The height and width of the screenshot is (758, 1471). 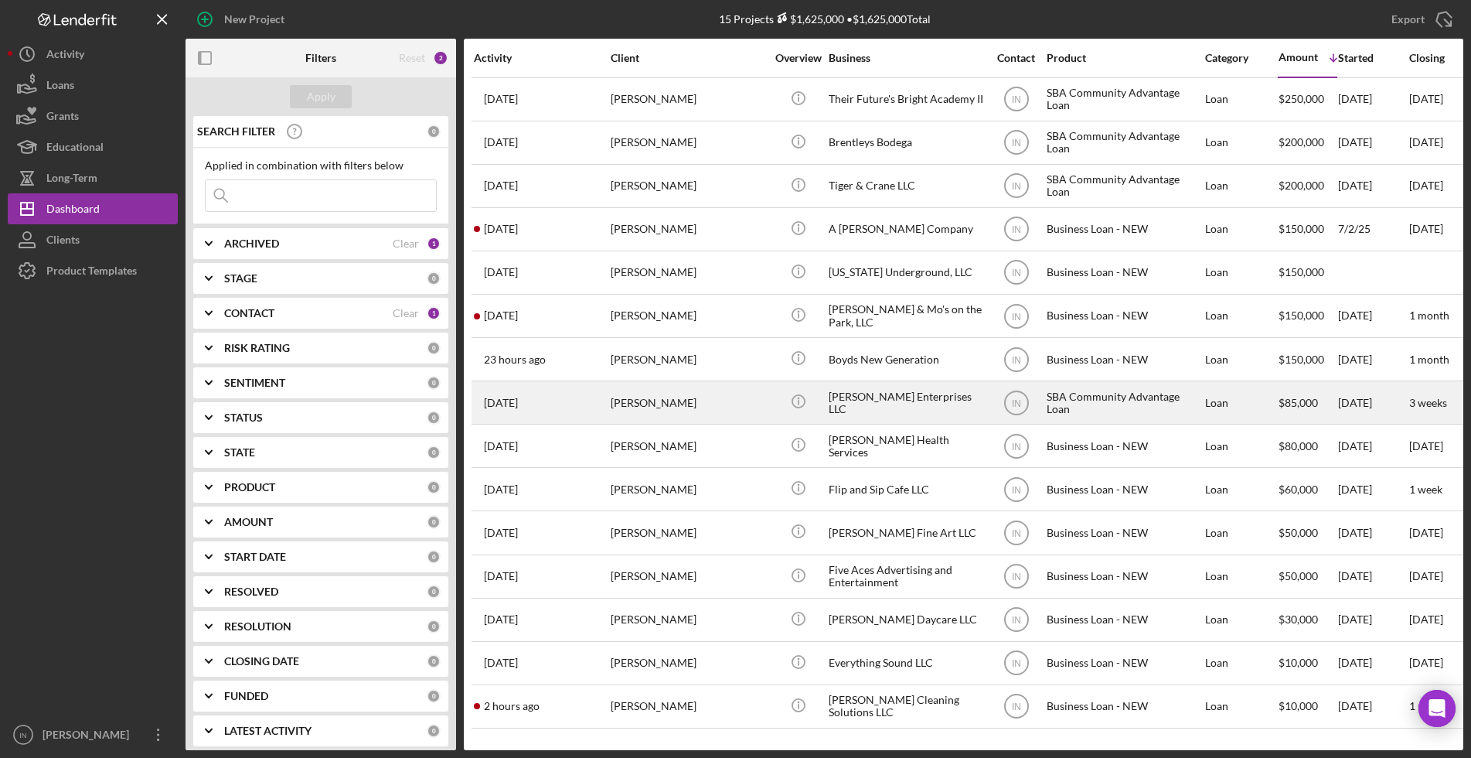 I want to click on div: Five Aces Advertising and Entertainment, so click(x=906, y=576).